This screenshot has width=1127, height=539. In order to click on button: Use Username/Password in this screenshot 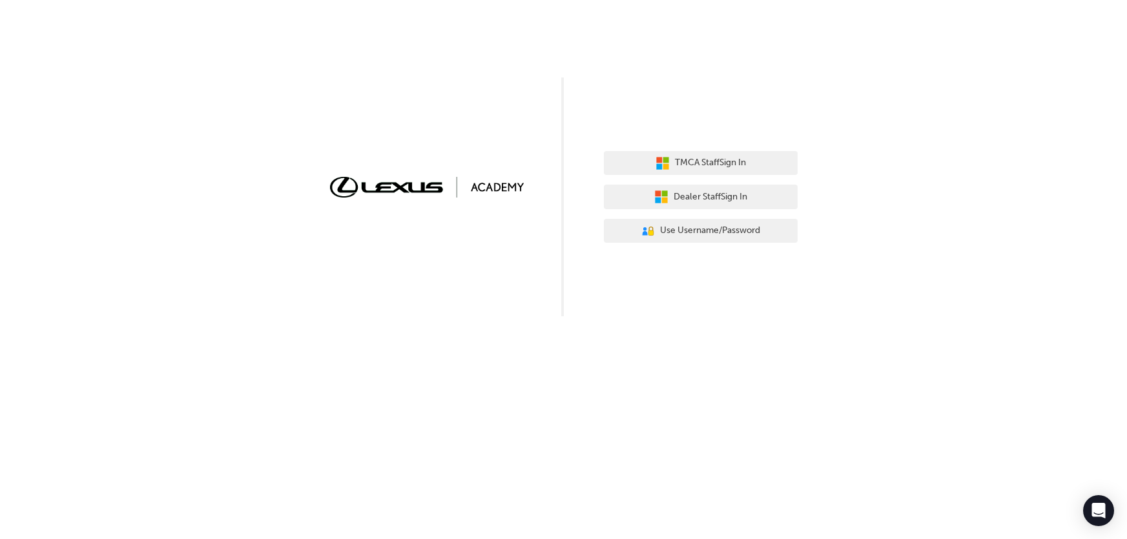, I will do `click(701, 231)`.